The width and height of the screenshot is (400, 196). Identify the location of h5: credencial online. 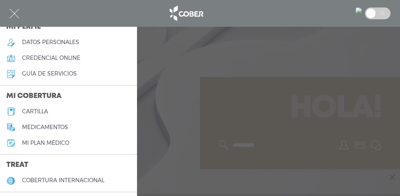
(51, 58).